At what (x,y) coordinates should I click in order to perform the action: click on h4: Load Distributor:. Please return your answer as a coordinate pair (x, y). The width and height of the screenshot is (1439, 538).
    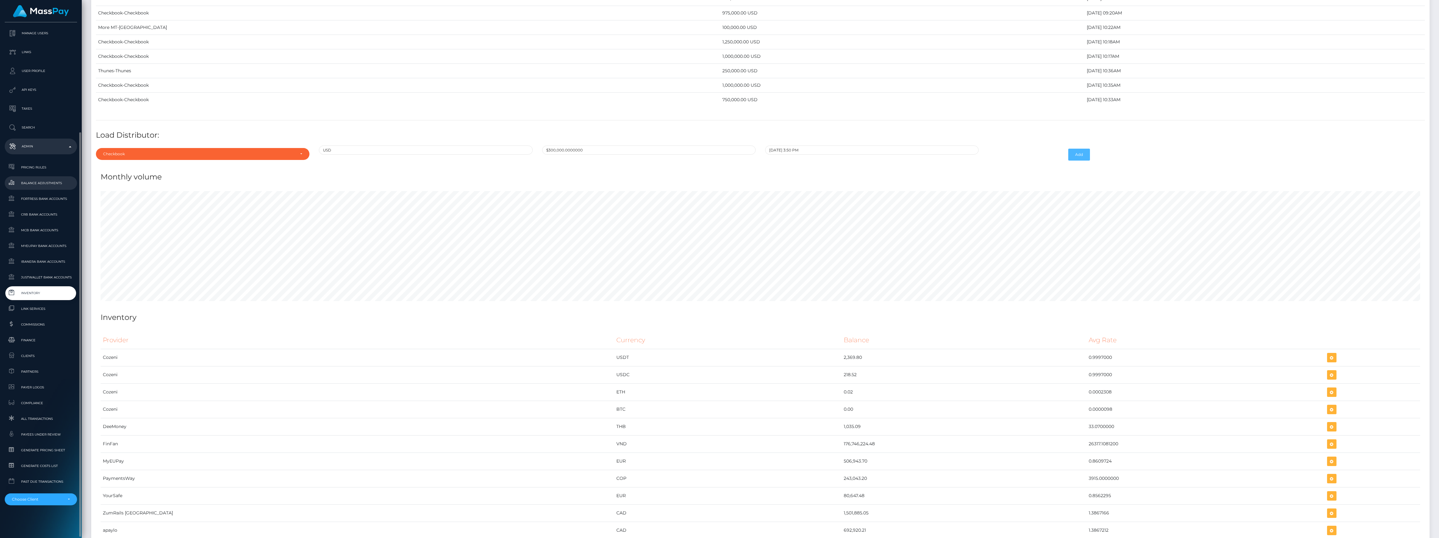
    Looking at the image, I should click on (760, 135).